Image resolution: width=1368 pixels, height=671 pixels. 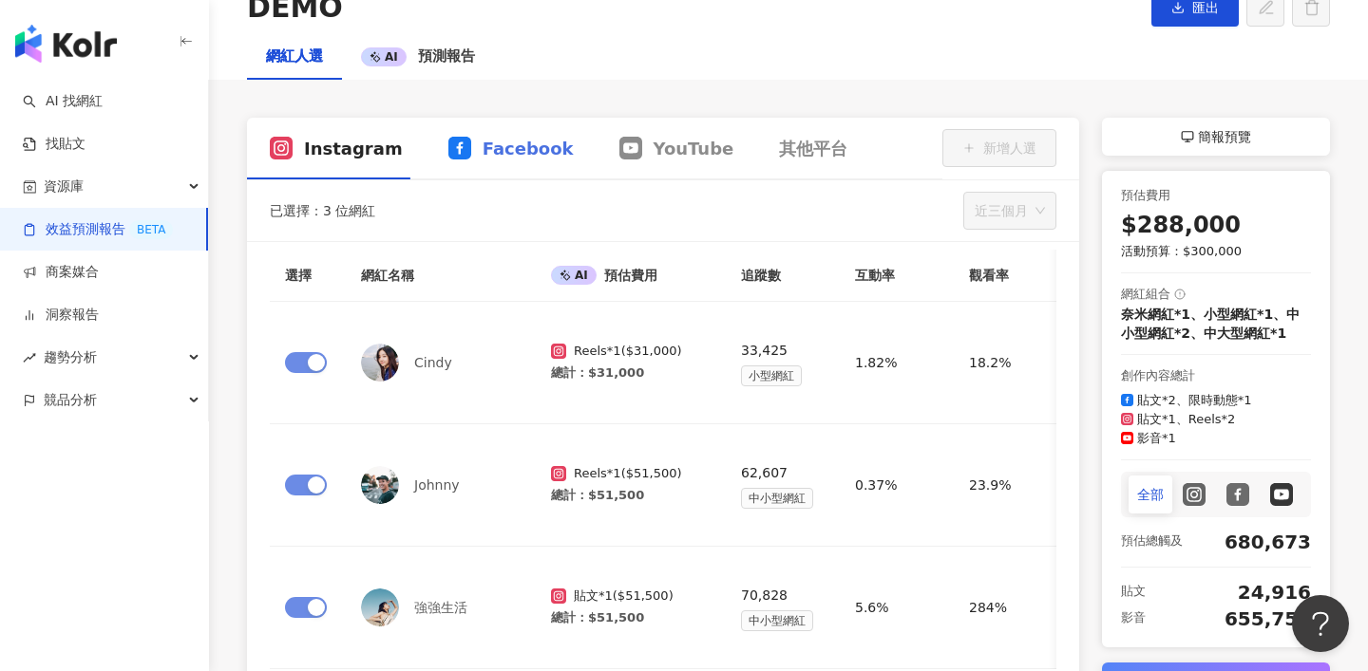 What do you see at coordinates (631, 275) in the screenshot?
I see `span: 預估費用` at bounding box center [631, 275].